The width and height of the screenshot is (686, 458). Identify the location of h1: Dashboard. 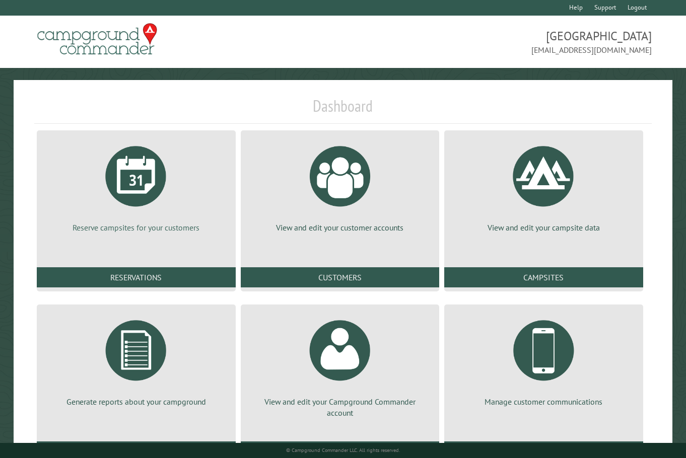
(343, 110).